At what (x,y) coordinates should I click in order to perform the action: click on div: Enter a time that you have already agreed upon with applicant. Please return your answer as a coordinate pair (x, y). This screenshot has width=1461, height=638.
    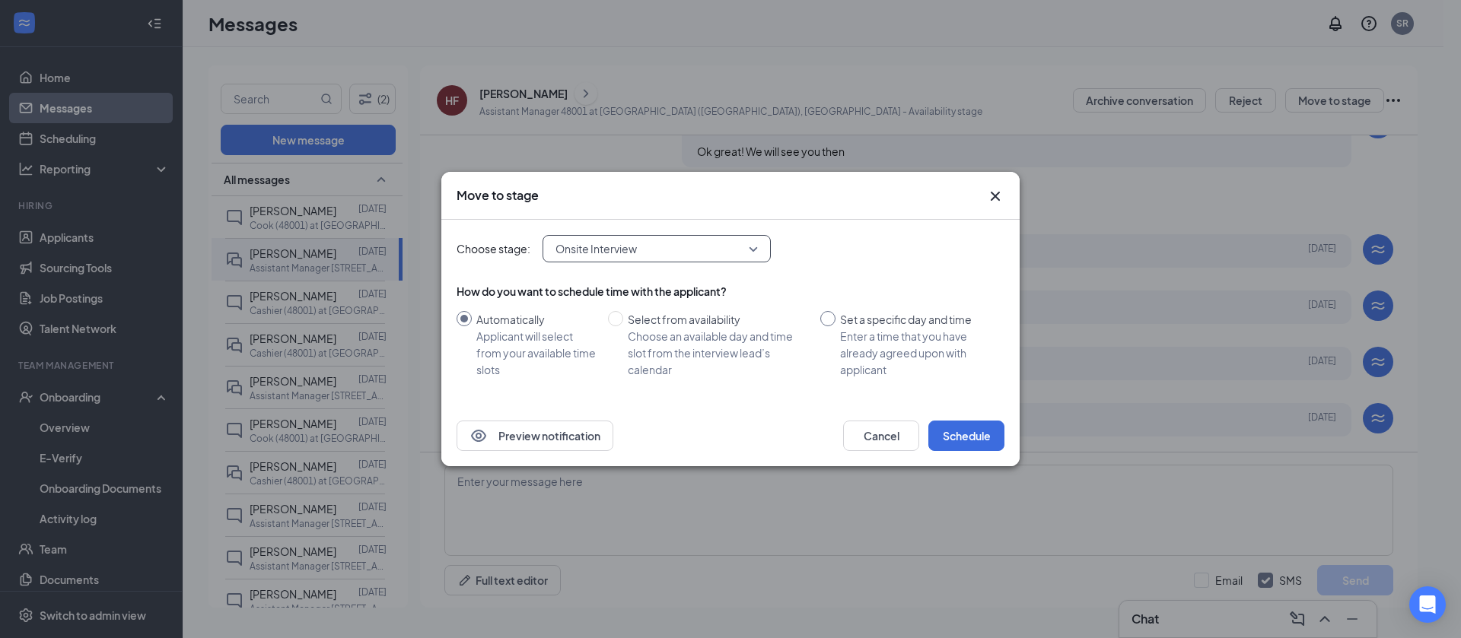
    Looking at the image, I should click on (916, 353).